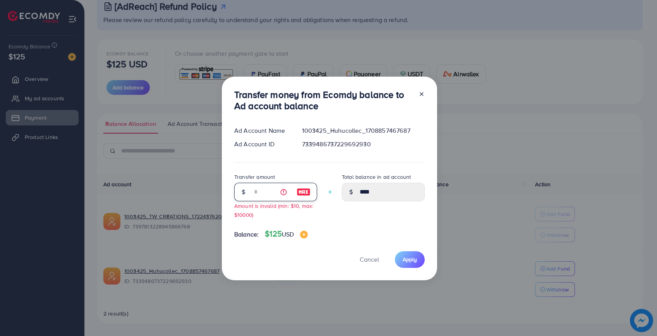 The height and width of the screenshot is (336, 657). I want to click on label: Total balance in ad account, so click(376, 177).